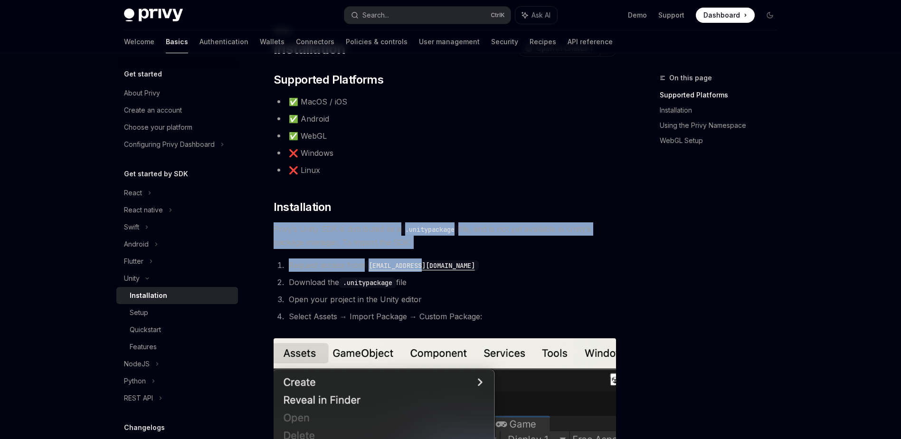  What do you see at coordinates (691, 78) in the screenshot?
I see `span: On this page` at bounding box center [691, 78].